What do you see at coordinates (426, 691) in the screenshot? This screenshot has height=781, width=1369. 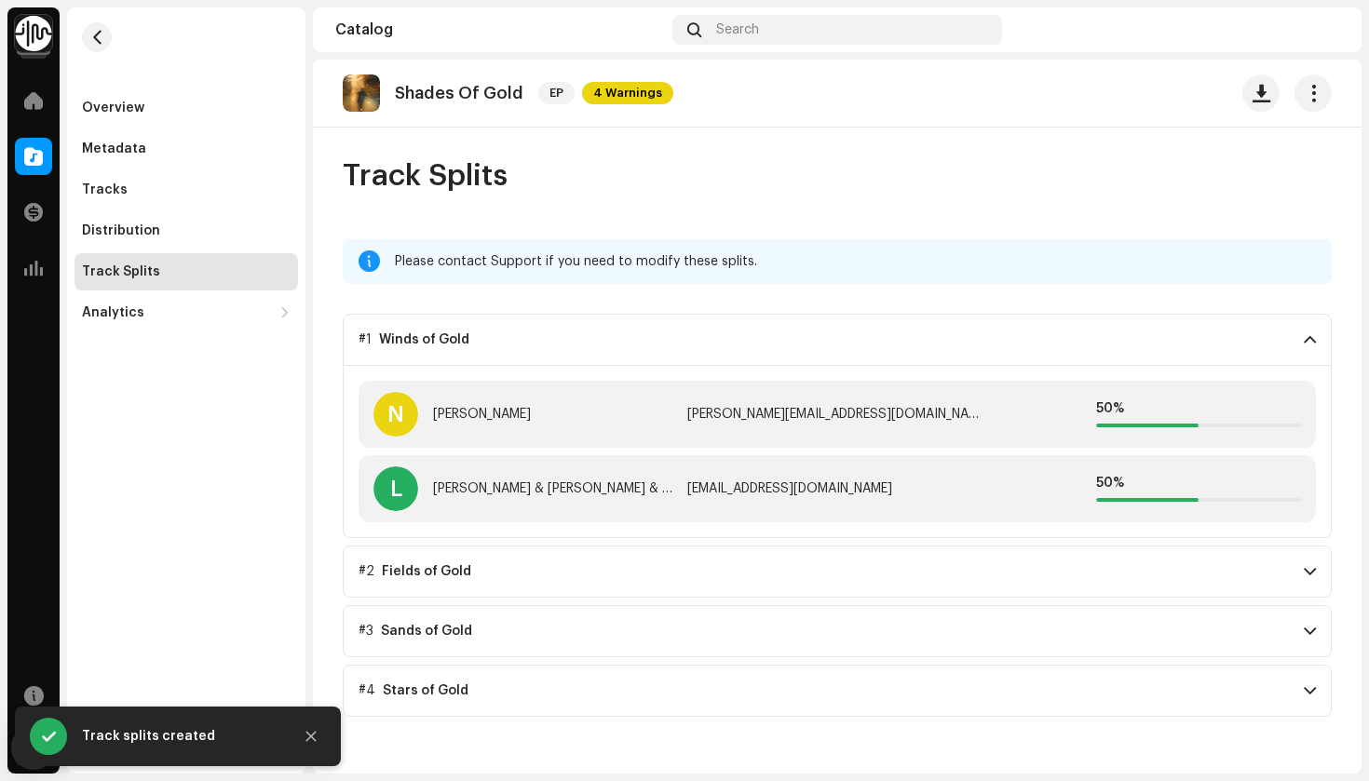 I see `div: Stars of Gold` at bounding box center [426, 691].